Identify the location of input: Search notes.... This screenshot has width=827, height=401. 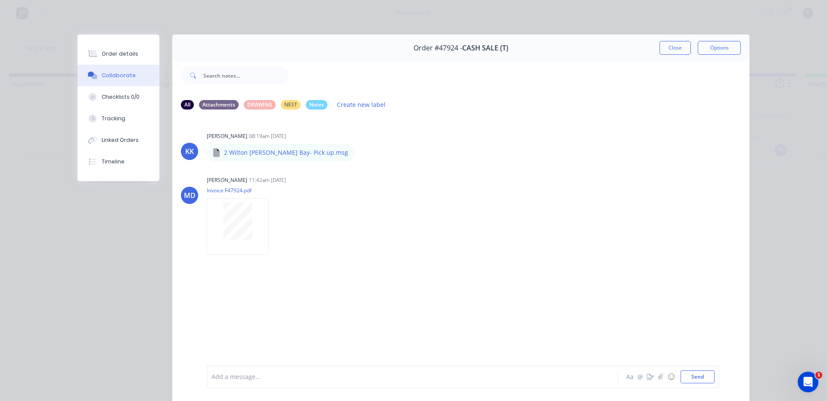
(246, 75).